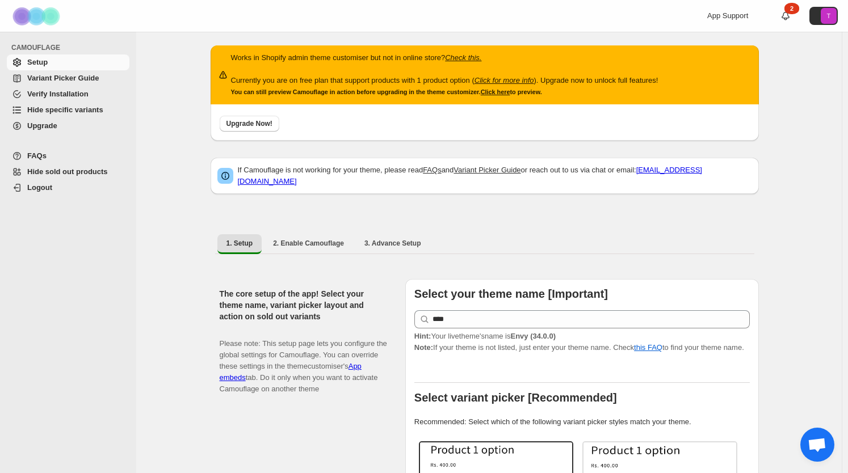  What do you see at coordinates (249, 124) in the screenshot?
I see `span: Upgrade Now!` at bounding box center [249, 124].